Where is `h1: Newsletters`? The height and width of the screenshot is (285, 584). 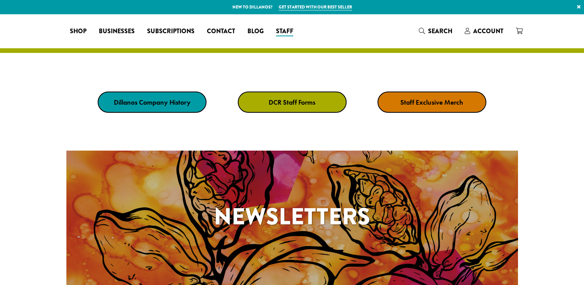 h1: Newsletters is located at coordinates (292, 216).